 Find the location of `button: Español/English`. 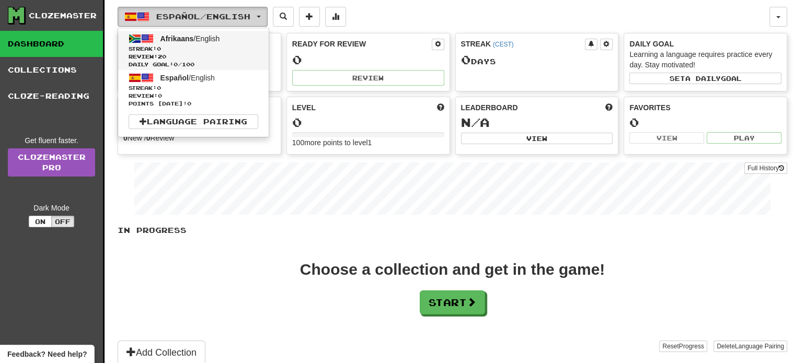

button: Español/English is located at coordinates (192, 17).